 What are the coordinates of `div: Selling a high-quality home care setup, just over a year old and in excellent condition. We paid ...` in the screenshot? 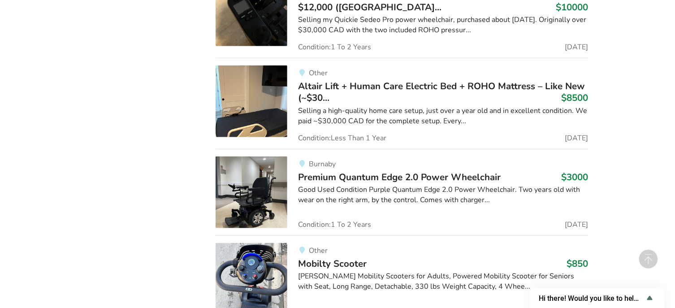 It's located at (443, 116).